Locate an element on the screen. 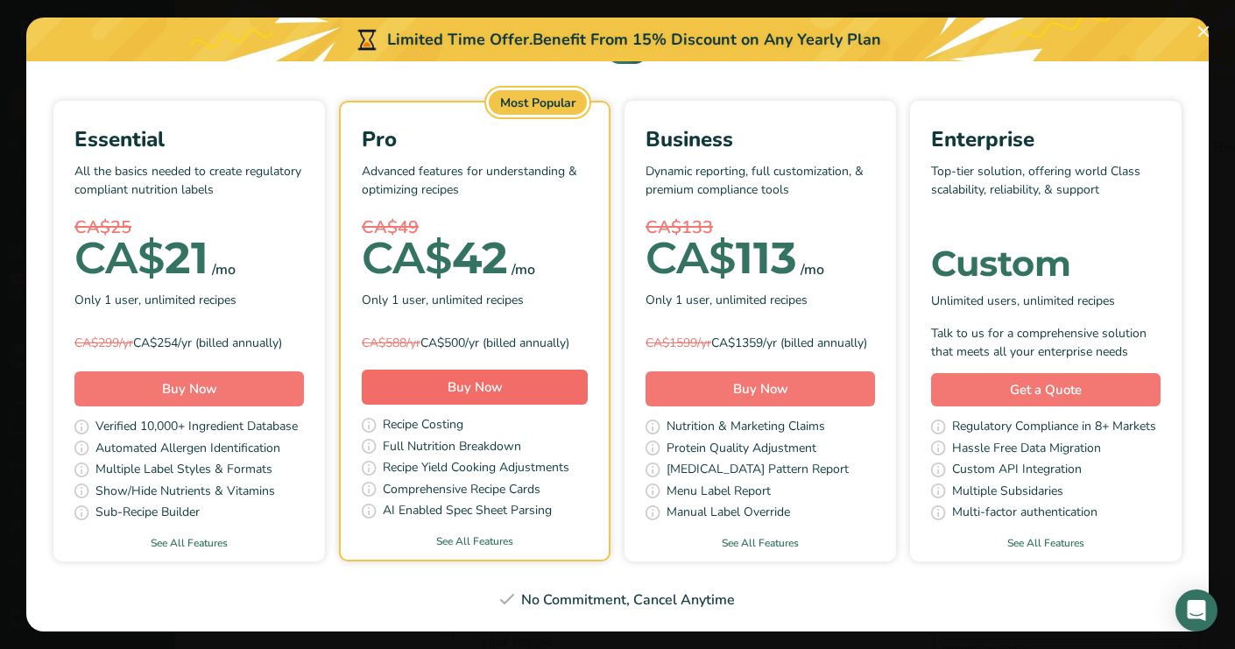  div: Benefit From 15% Discount on Any Yearly Plan is located at coordinates (707, 39).